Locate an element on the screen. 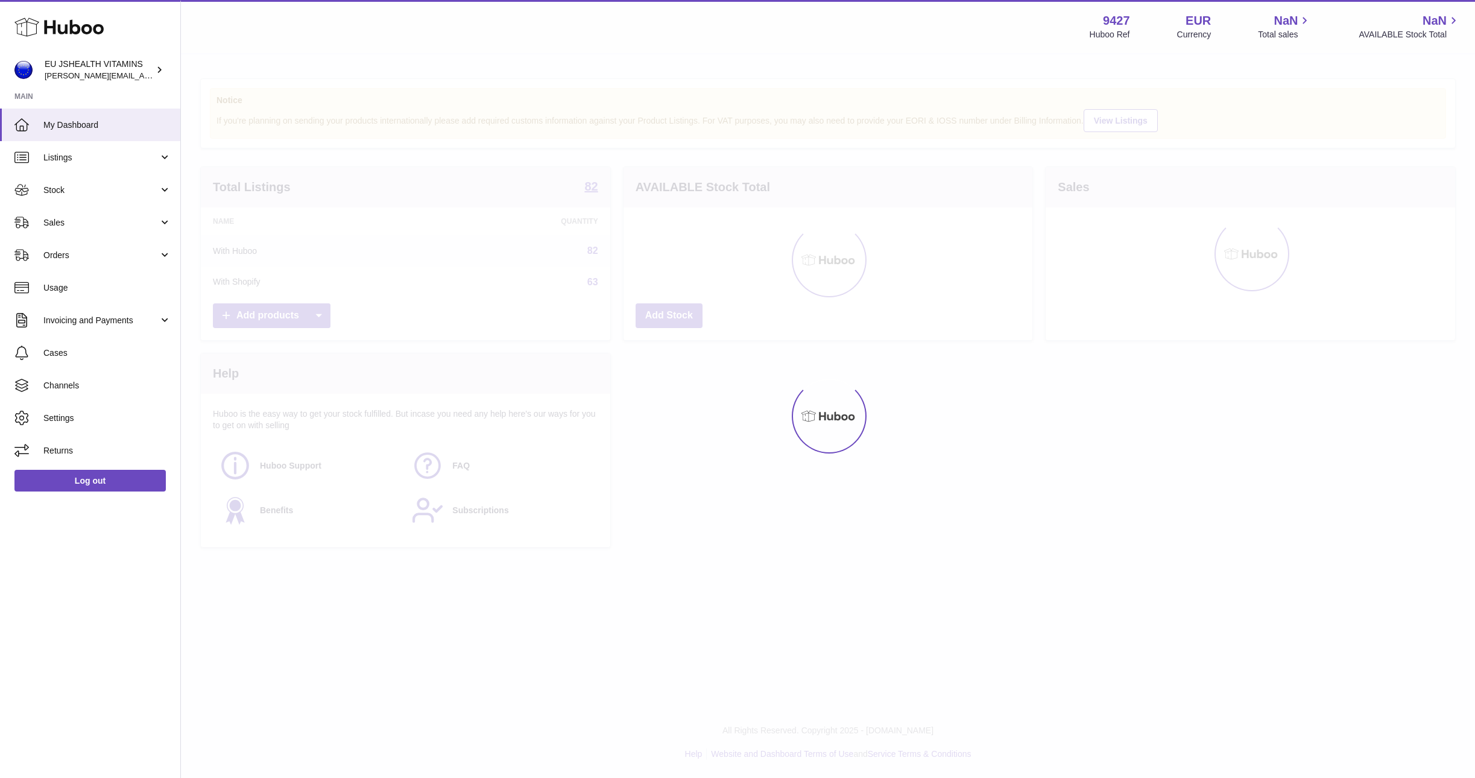  div: Currency is located at coordinates (1194, 34).